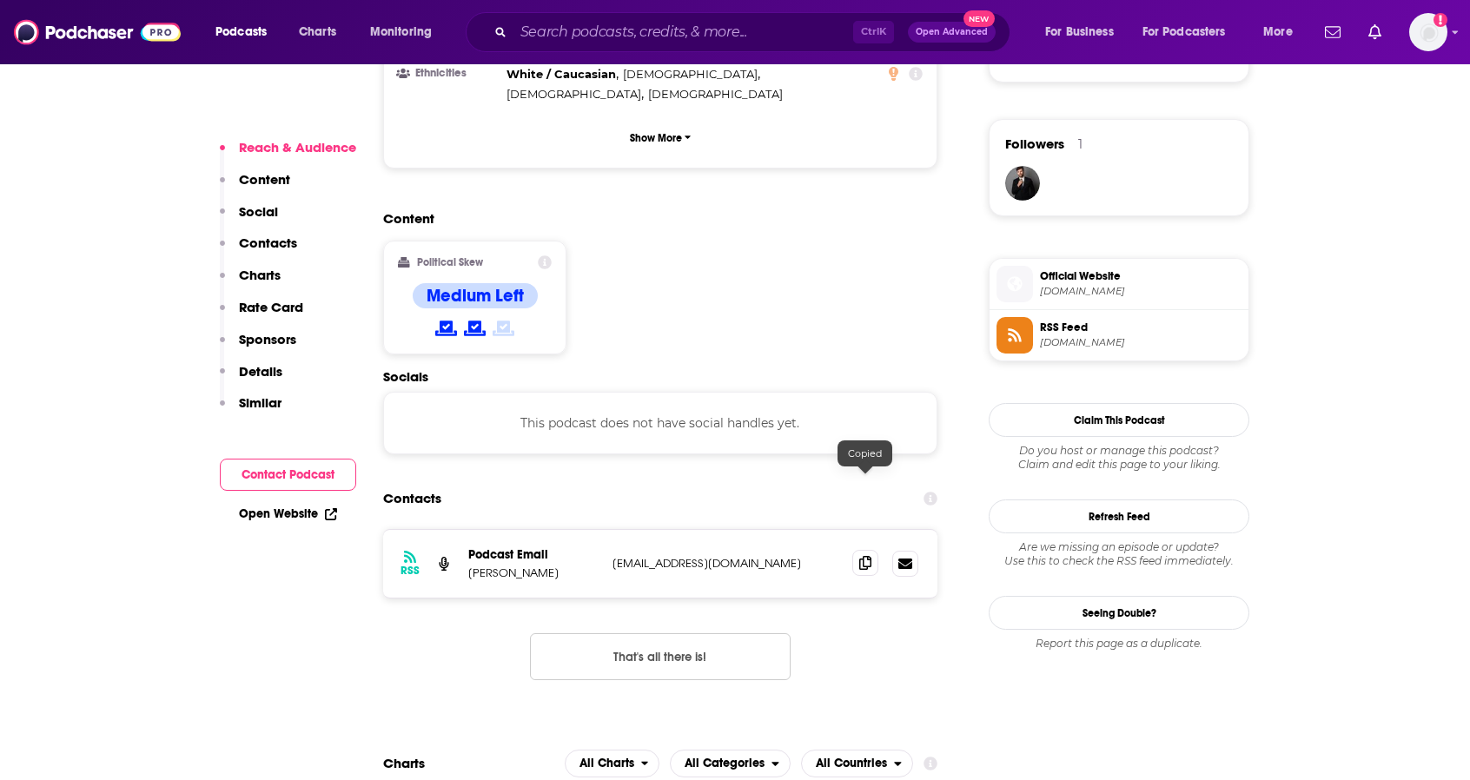 The width and height of the screenshot is (1470, 780). I want to click on div: Claim and edit this page to your liking., so click(1119, 458).